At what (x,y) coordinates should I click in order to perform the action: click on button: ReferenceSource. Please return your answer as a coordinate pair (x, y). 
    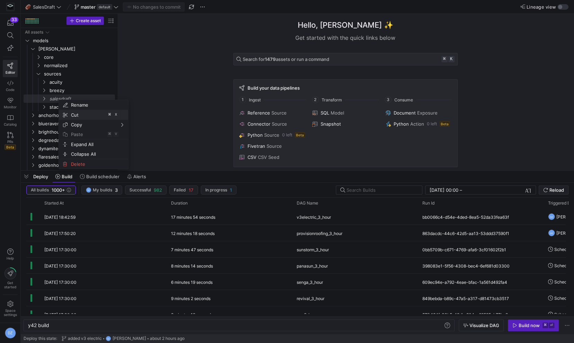
    Looking at the image, I should click on (272, 113).